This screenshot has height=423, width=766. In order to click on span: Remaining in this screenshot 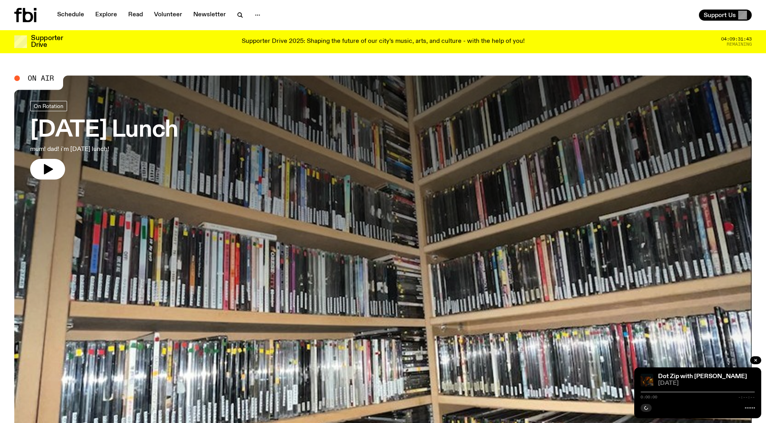, I will do `click(739, 44)`.